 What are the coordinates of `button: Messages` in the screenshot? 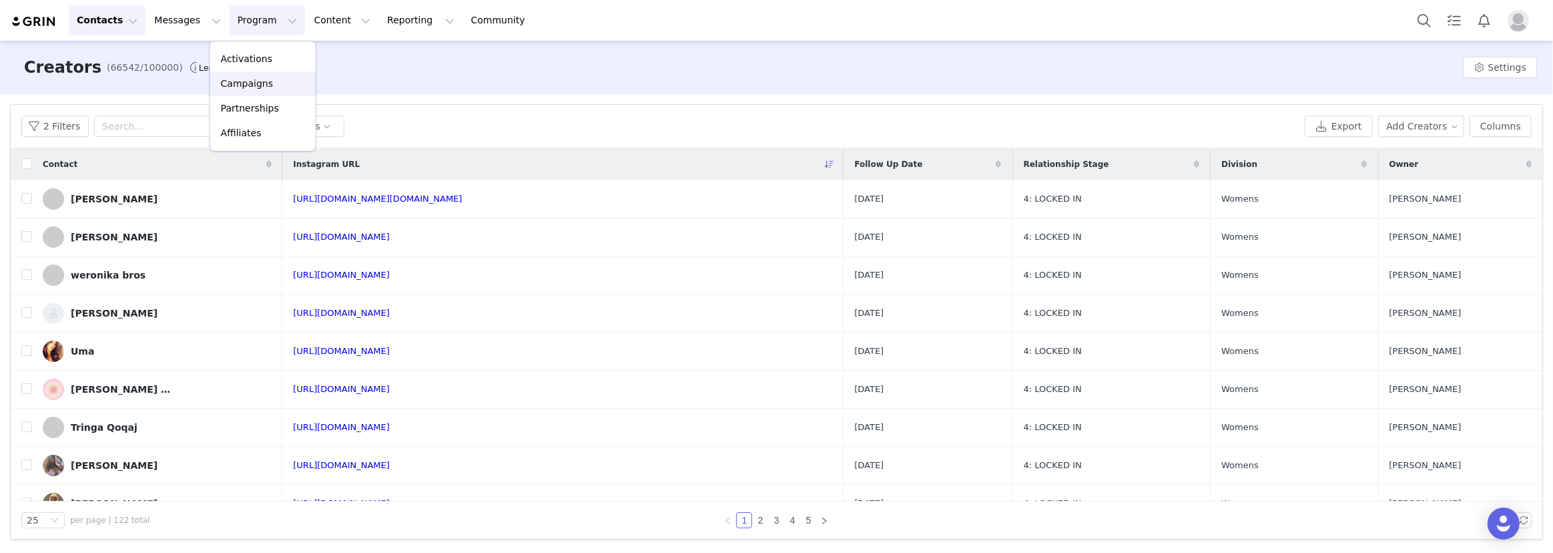 It's located at (187, 20).